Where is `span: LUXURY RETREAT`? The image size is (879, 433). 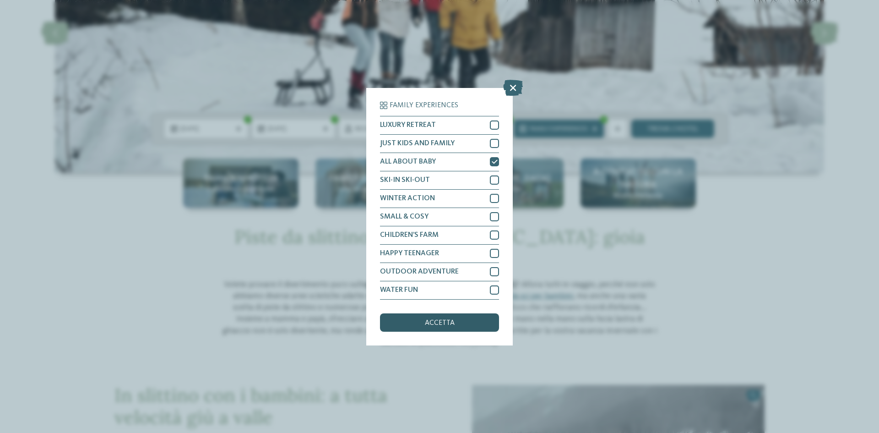 span: LUXURY RETREAT is located at coordinates (408, 125).